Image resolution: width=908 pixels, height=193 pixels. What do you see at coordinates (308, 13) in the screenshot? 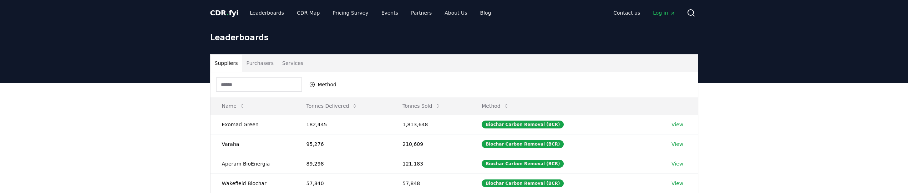
I see `a: CDR Map` at bounding box center [308, 13].